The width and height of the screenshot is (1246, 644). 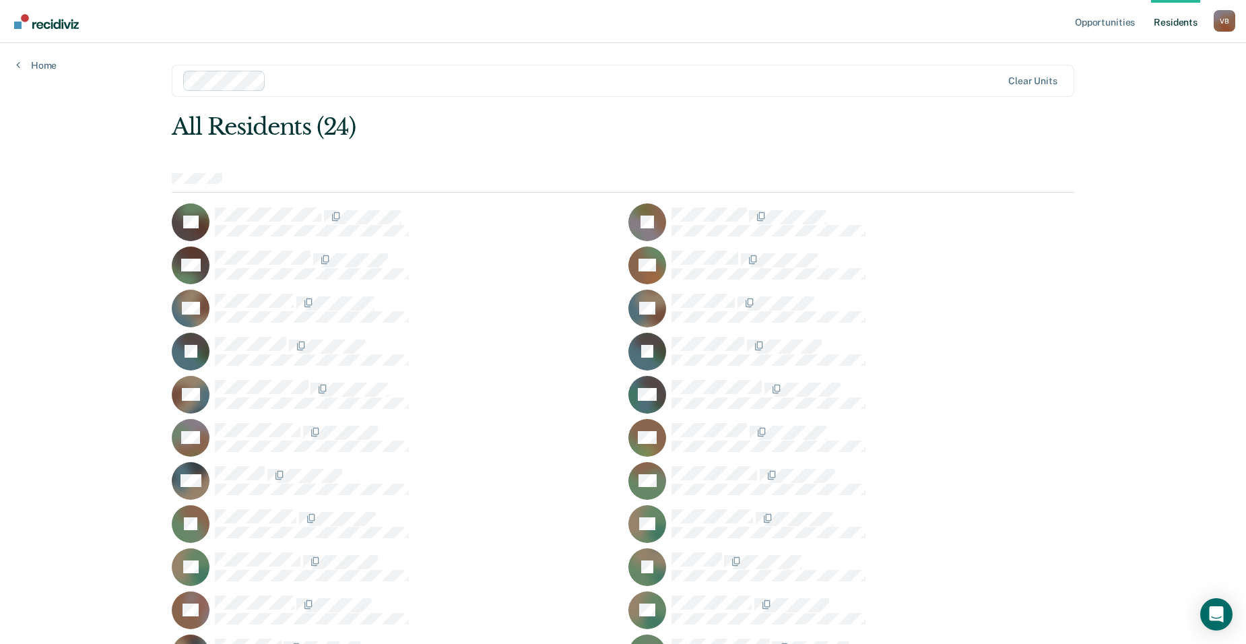 I want to click on button: Profile dropdown button, so click(x=1224, y=21).